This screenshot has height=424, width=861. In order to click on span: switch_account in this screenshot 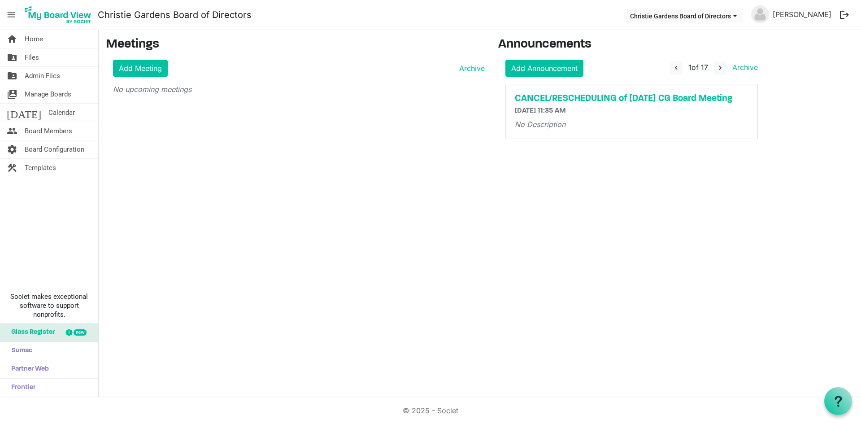, I will do `click(12, 94)`.